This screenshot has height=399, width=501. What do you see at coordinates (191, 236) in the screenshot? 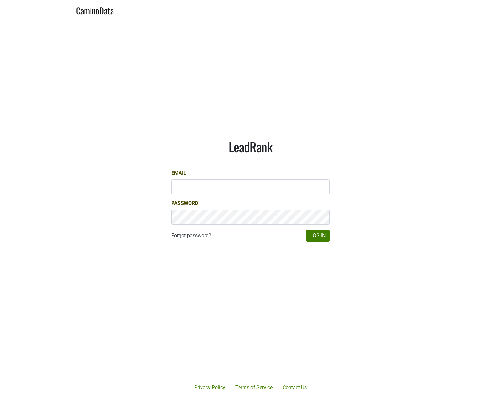
I see `a: Forgot password?` at bounding box center [191, 236].